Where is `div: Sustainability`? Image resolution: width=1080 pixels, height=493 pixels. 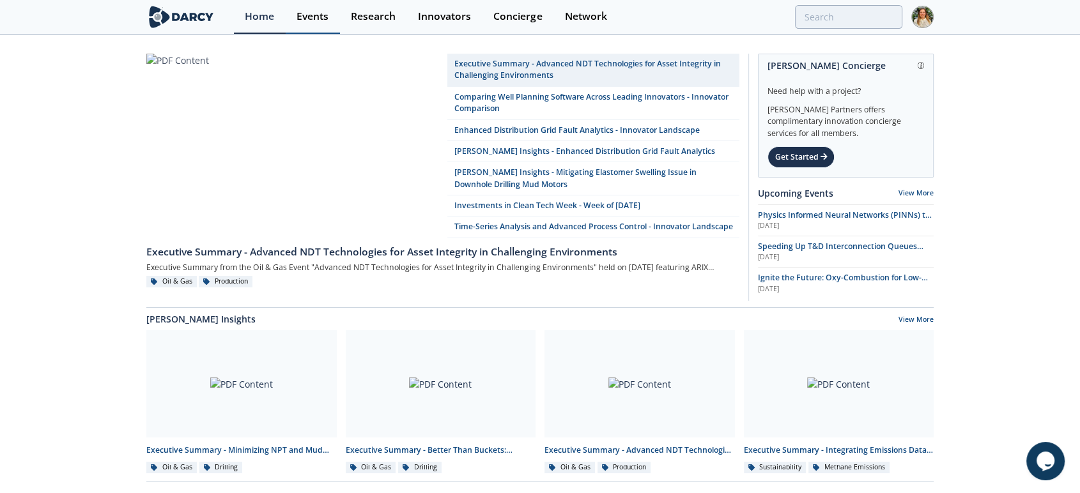 div: Sustainability is located at coordinates (775, 468).